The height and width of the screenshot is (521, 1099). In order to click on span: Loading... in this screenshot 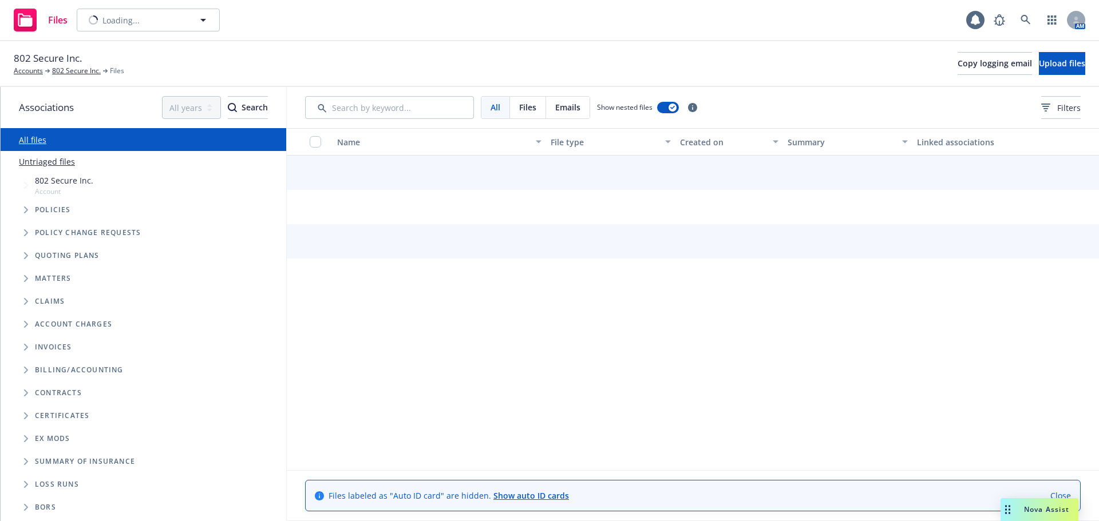, I will do `click(121, 20)`.